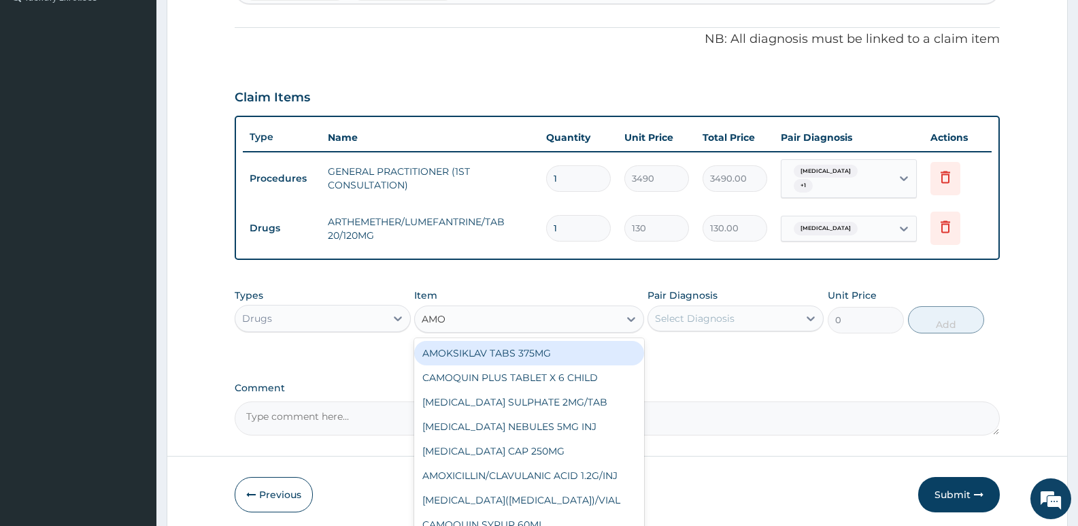 The height and width of the screenshot is (526, 1078). I want to click on label: Comment, so click(617, 388).